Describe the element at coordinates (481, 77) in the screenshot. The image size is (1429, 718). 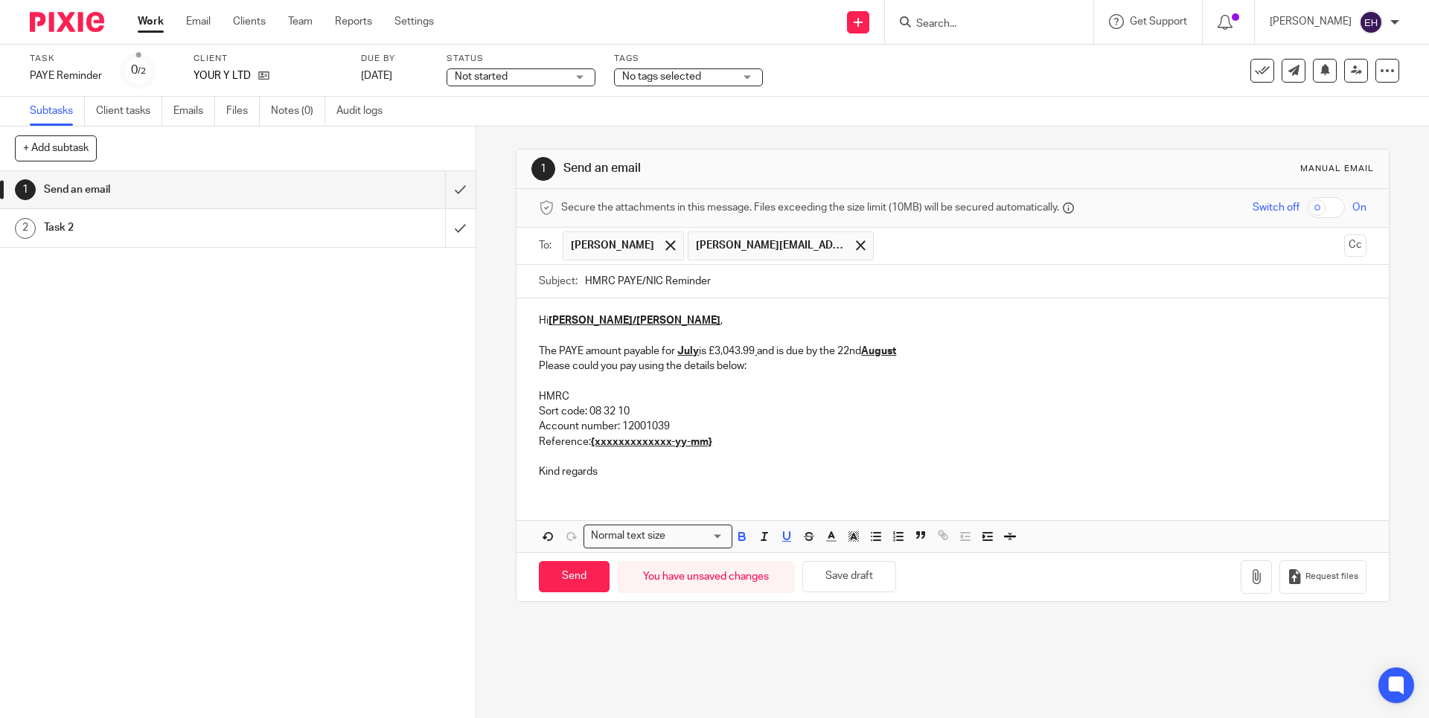
I see `span: Not started` at that location.